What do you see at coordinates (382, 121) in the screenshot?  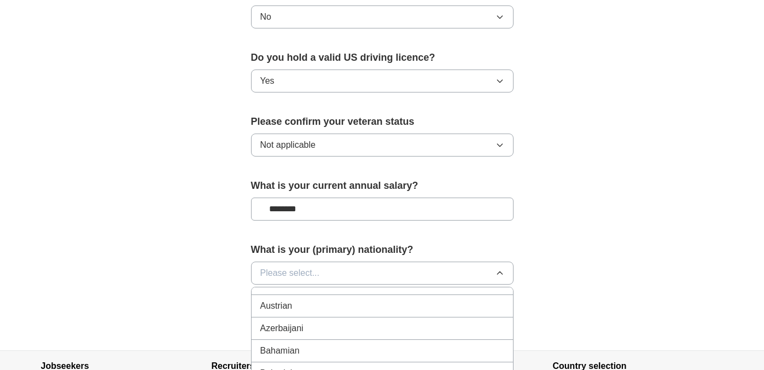 I see `label: Please confirm your veteran status` at bounding box center [382, 121].